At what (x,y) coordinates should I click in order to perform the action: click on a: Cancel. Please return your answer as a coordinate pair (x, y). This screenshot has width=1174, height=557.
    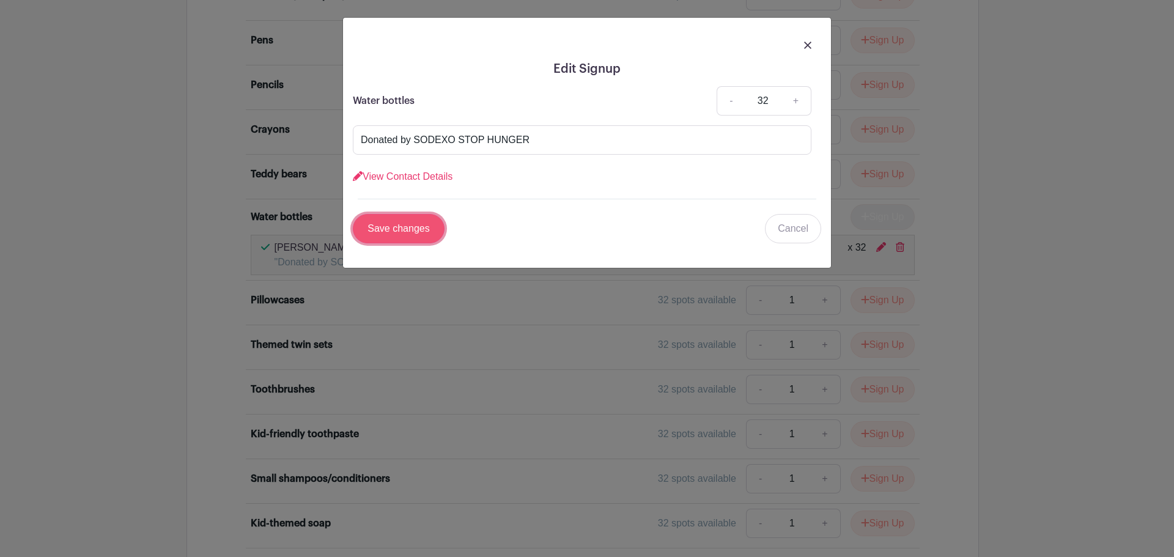
    Looking at the image, I should click on (793, 229).